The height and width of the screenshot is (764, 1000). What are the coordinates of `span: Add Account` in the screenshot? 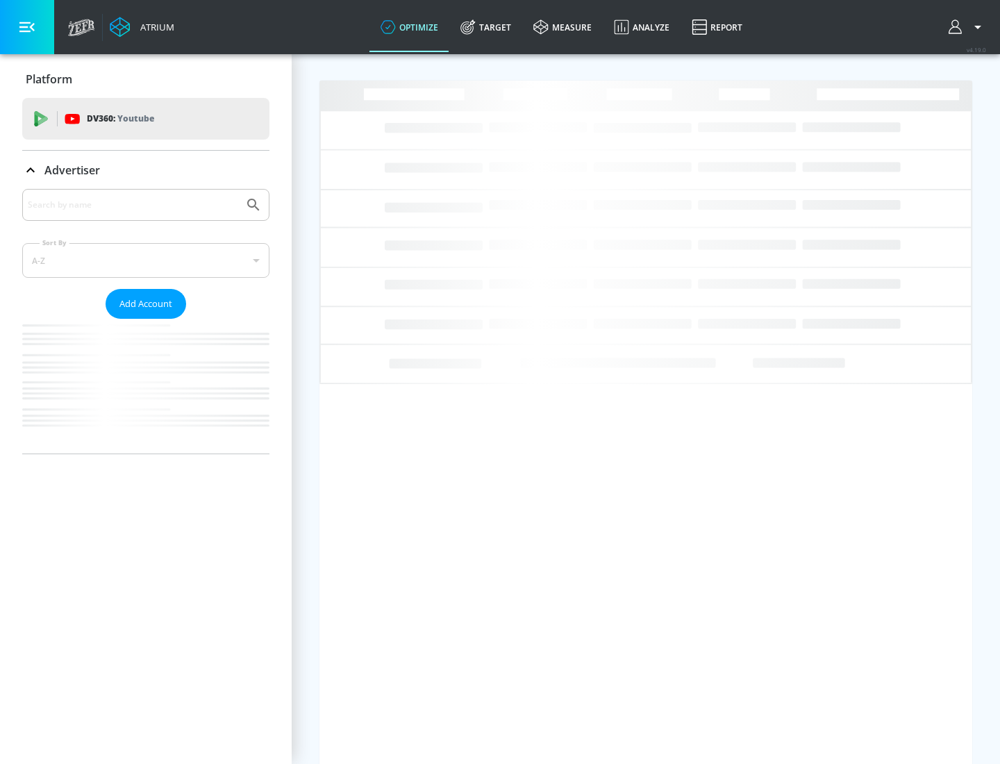 It's located at (146, 304).